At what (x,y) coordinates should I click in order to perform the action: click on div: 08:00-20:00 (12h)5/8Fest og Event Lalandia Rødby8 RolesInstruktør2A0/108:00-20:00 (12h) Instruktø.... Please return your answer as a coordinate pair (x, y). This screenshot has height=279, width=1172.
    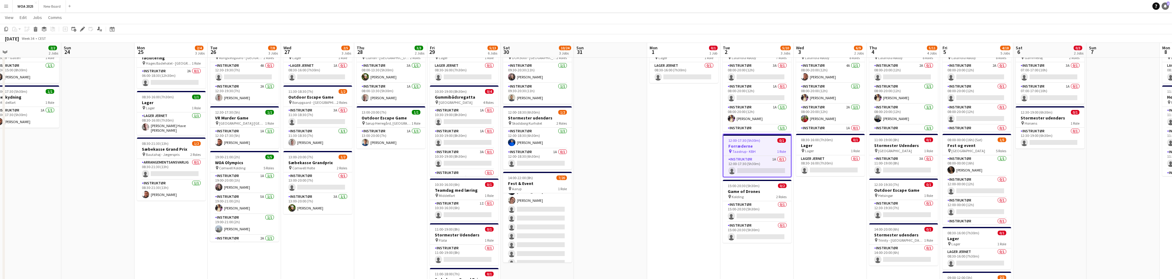
    Looking at the image, I should click on (904, 86).